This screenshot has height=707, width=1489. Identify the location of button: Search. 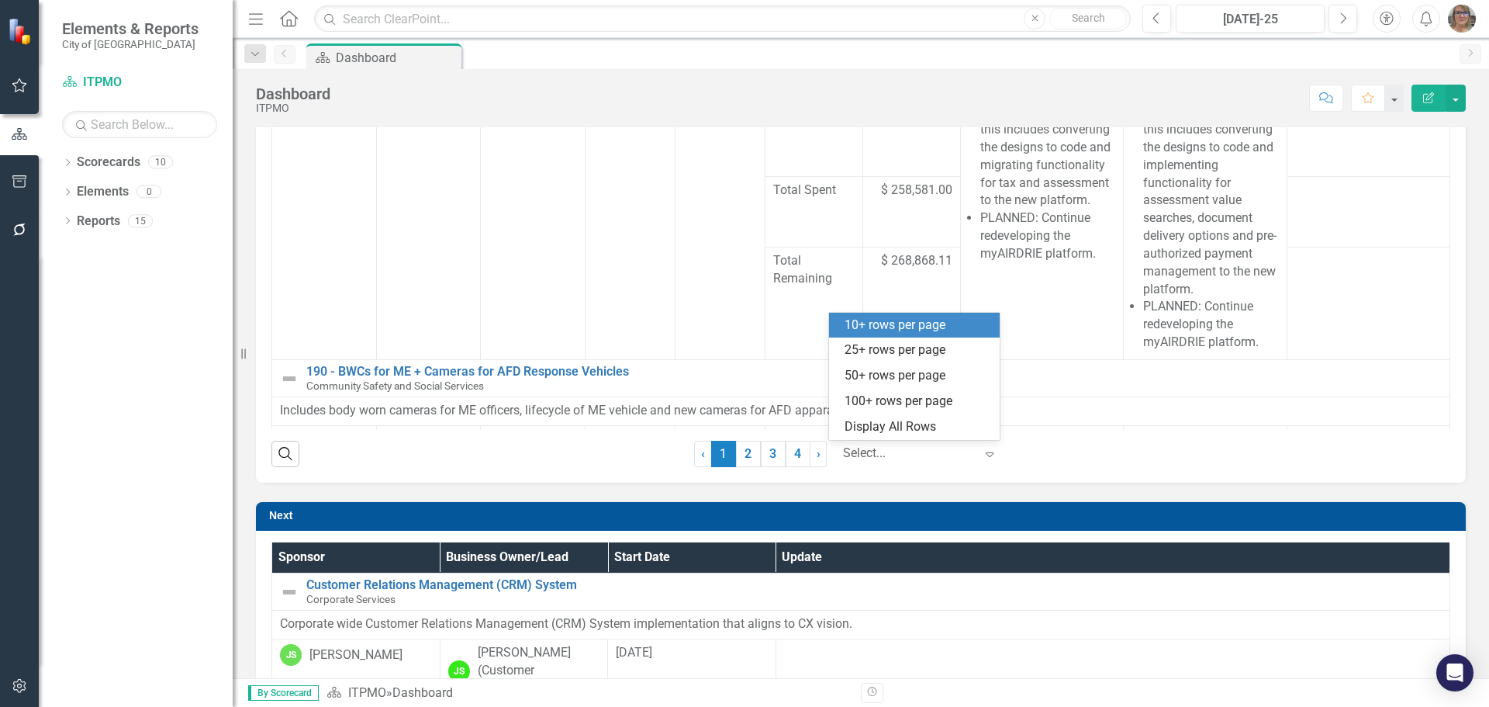
(1088, 19).